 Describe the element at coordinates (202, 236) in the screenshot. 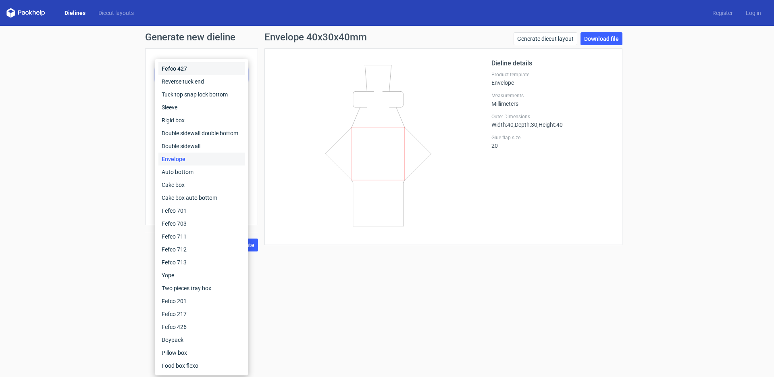

I see `div: Fefco 711` at that location.